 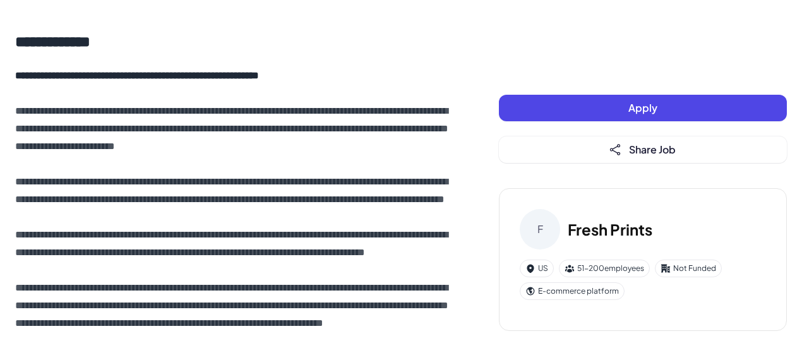 I want to click on span: Share Job, so click(x=652, y=149).